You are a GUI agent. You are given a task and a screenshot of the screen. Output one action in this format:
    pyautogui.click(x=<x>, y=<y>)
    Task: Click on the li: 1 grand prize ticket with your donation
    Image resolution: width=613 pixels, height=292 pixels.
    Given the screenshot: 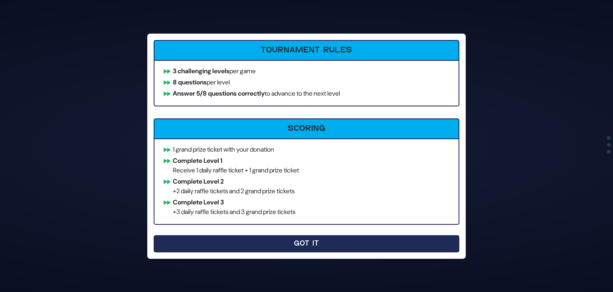 What is the action you would take?
    pyautogui.click(x=307, y=149)
    